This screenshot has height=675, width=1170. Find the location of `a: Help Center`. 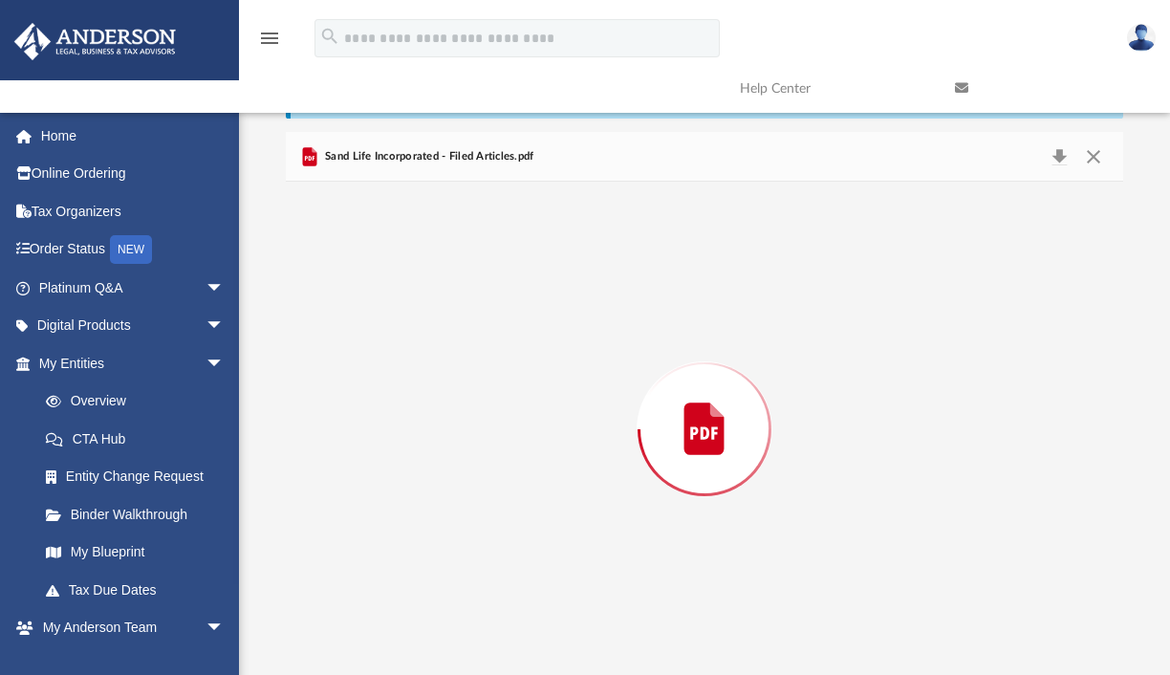

a: Help Center is located at coordinates (832, 88).